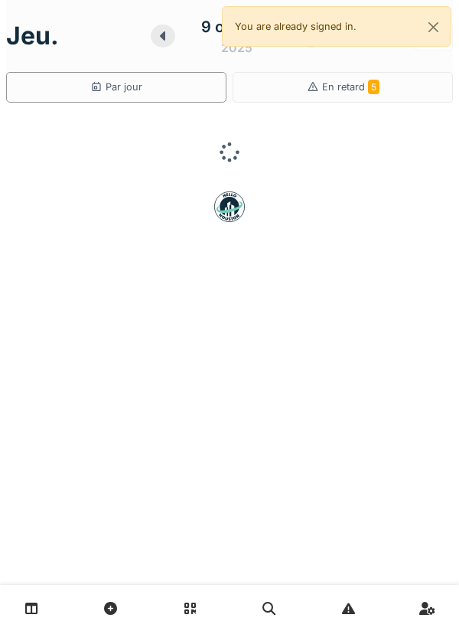 The image size is (459, 631). What do you see at coordinates (116, 86) in the screenshot?
I see `div: Par jour` at bounding box center [116, 86].